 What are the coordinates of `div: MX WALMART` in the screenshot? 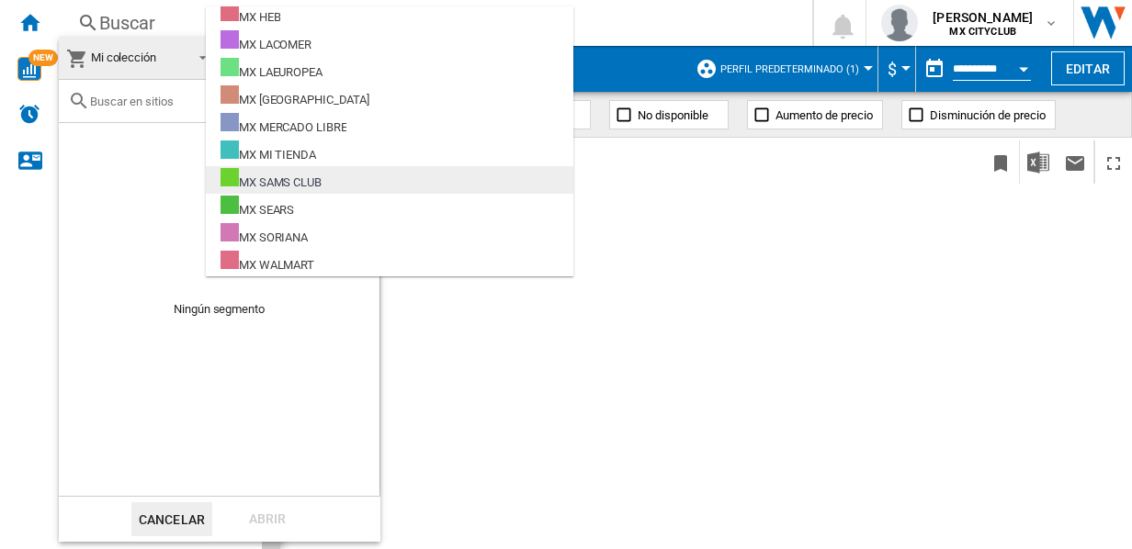 It's located at (267, 262).